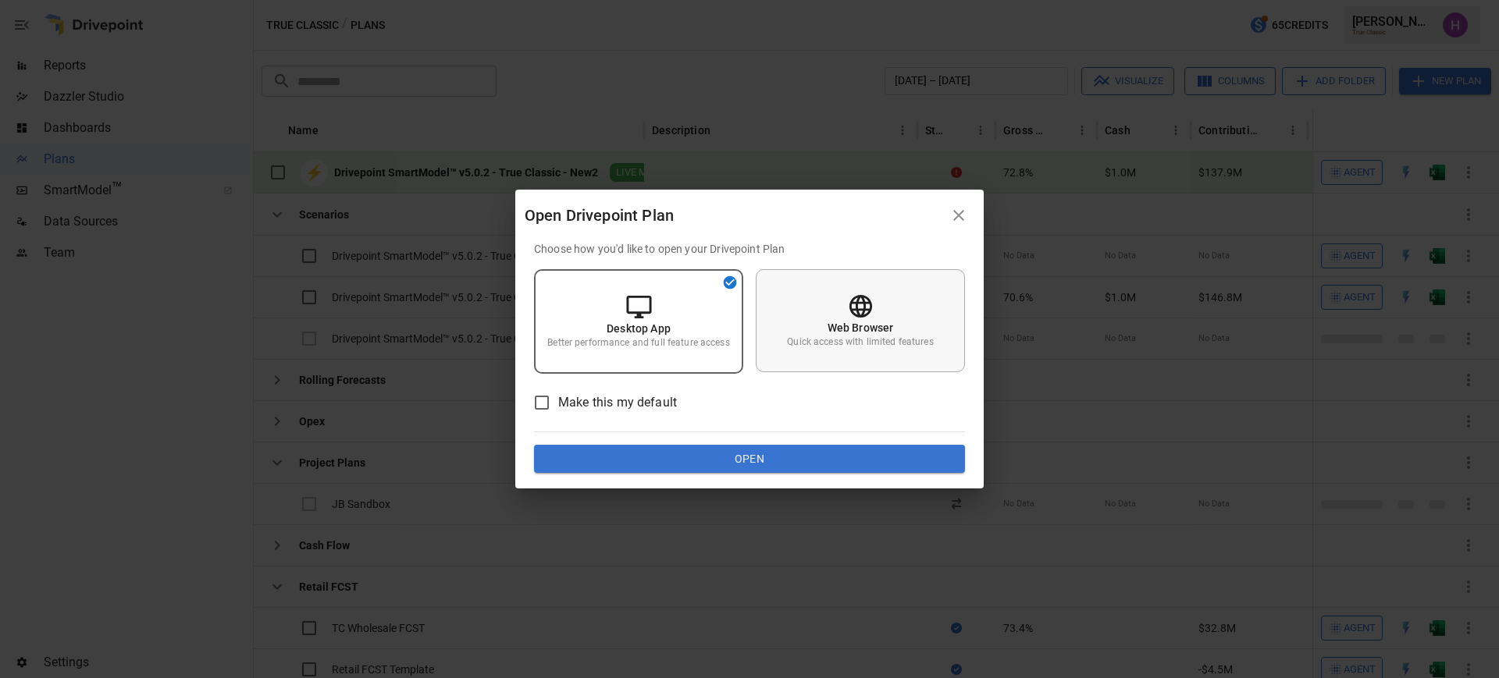 This screenshot has height=678, width=1499. Describe the element at coordinates (617, 403) in the screenshot. I see `span: Make this my default` at that location.